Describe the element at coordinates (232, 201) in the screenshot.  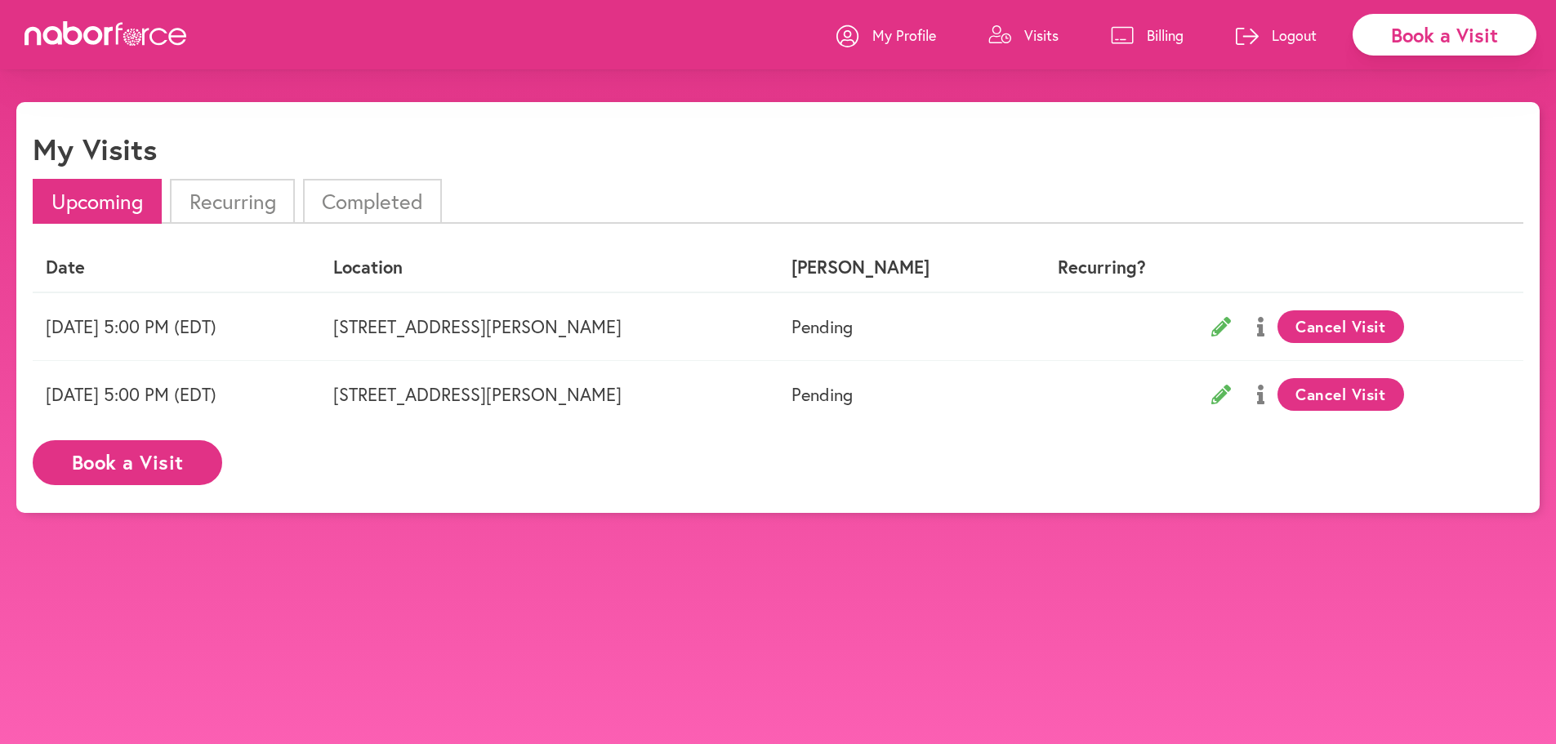
I see `li: Recurring` at that location.